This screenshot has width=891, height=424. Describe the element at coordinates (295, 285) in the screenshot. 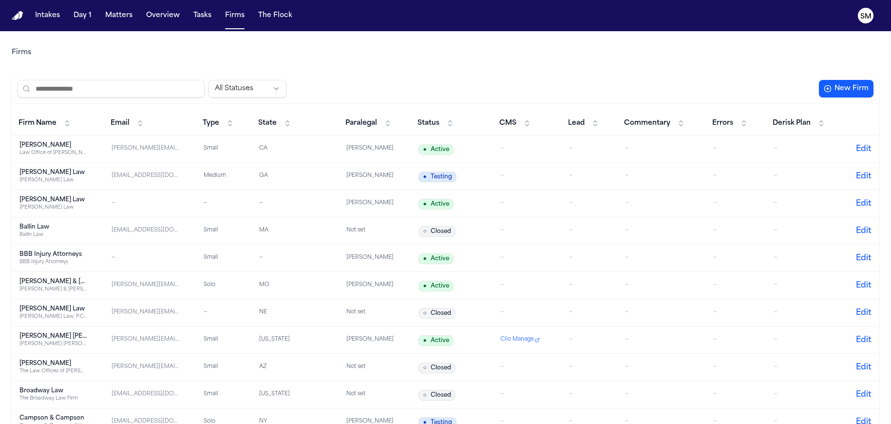

I see `div: MO` at that location.